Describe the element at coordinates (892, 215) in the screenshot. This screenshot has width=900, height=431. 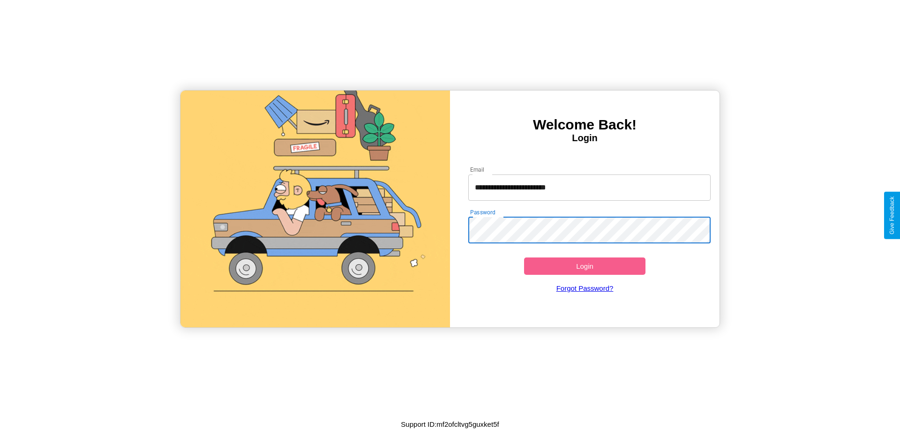
I see `div: Give Feedback` at that location.